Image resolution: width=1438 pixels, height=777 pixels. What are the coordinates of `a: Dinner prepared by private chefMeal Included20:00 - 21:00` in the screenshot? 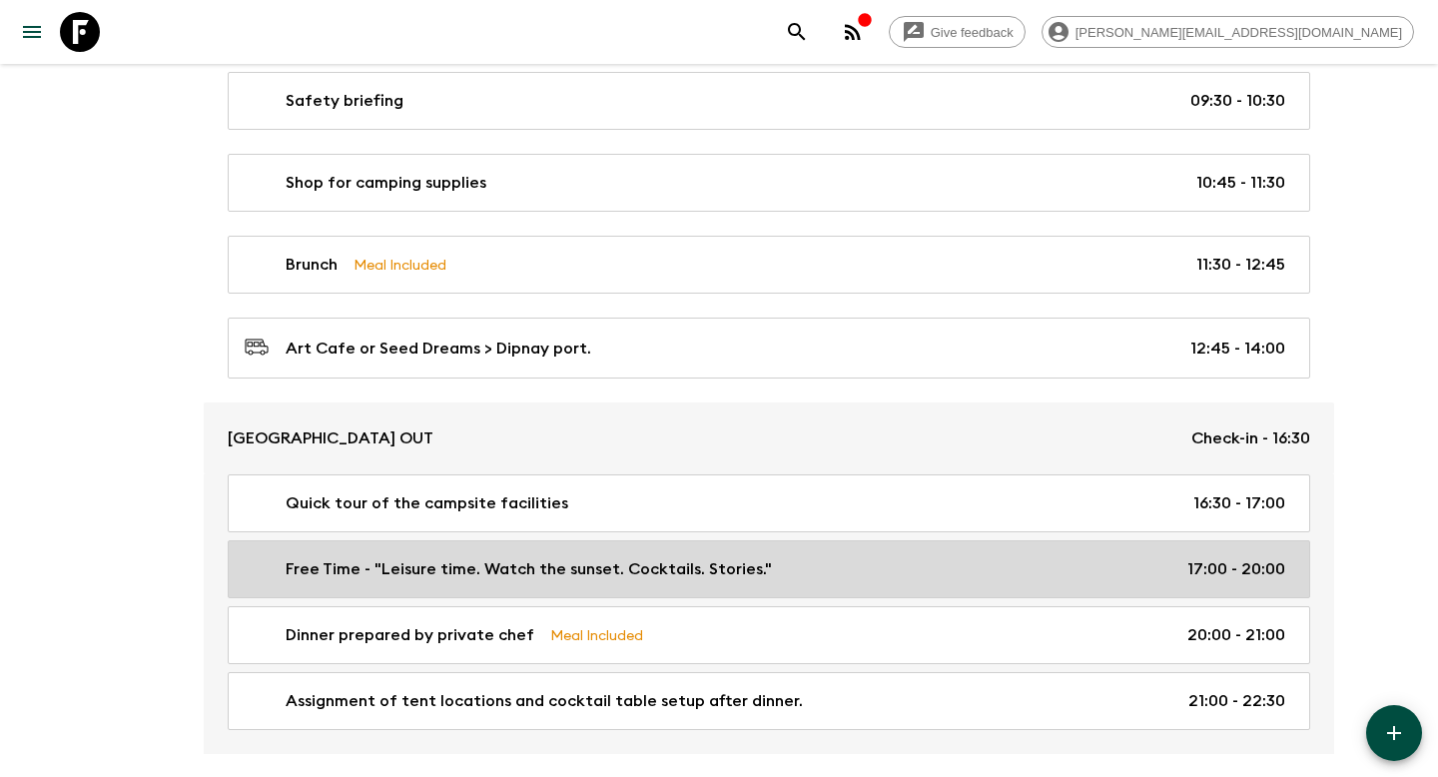 It's located at (769, 635).